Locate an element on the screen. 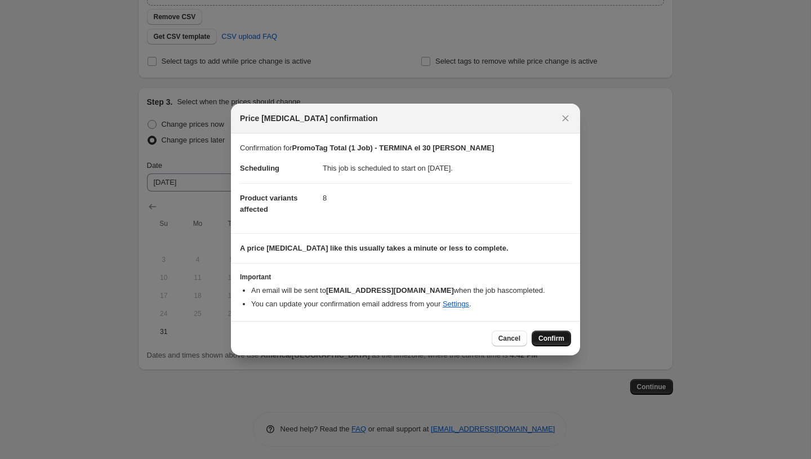 Image resolution: width=811 pixels, height=459 pixels. a: Settings is located at coordinates (456, 304).